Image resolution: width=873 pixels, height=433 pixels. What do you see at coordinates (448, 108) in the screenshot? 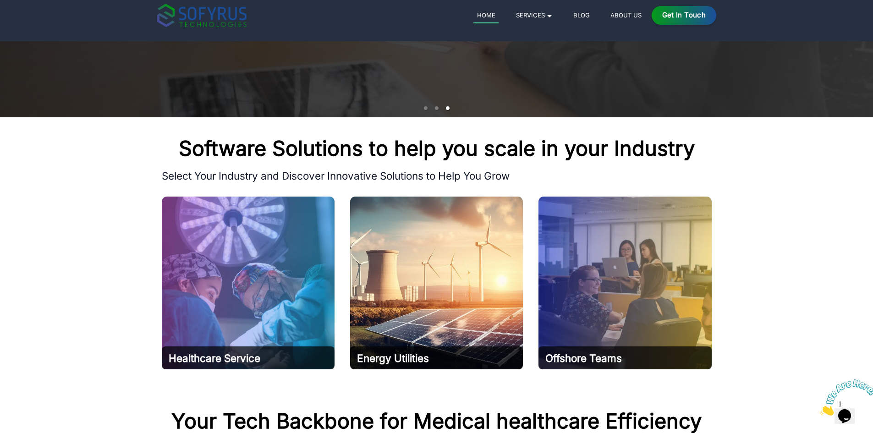
I see `li: slide item 3` at bounding box center [448, 108].